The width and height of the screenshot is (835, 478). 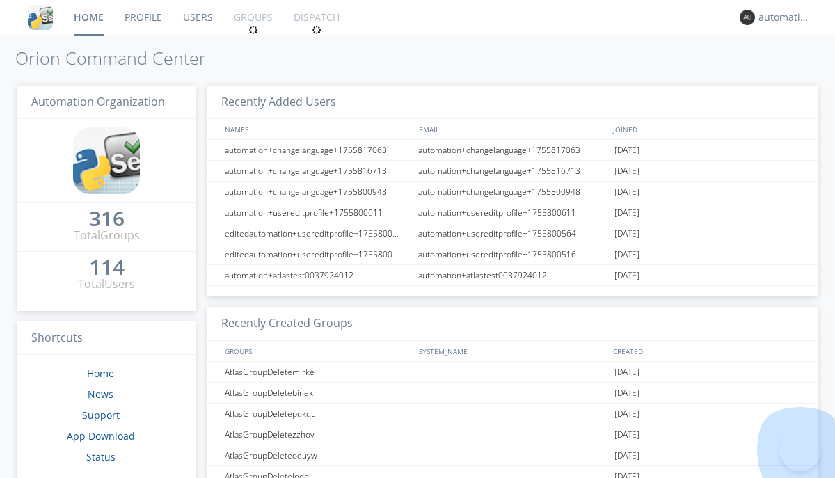 I want to click on div: EMAIL, so click(x=512, y=129).